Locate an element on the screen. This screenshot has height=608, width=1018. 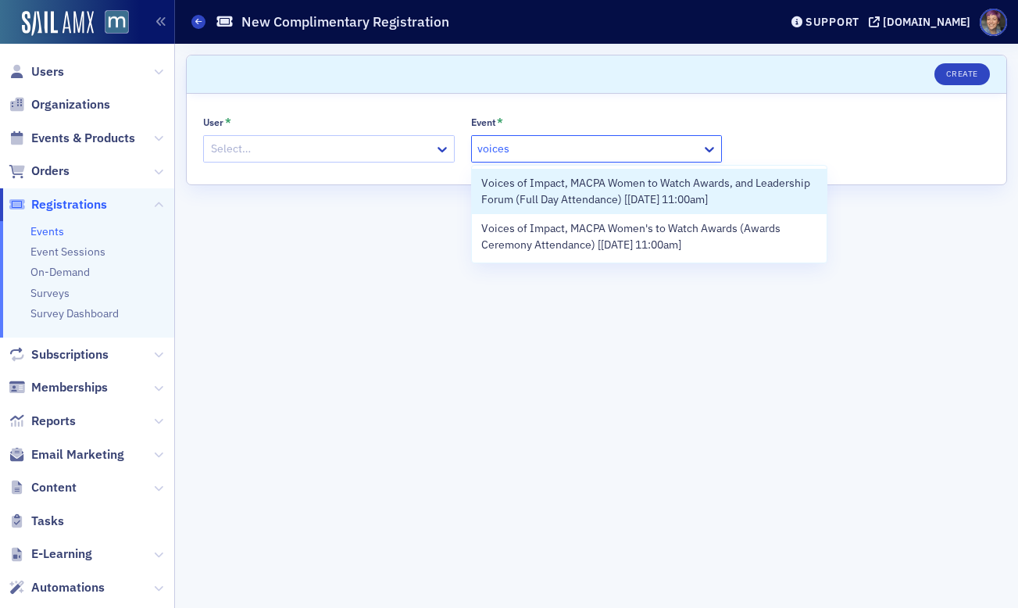
span: Automations is located at coordinates (68, 587).